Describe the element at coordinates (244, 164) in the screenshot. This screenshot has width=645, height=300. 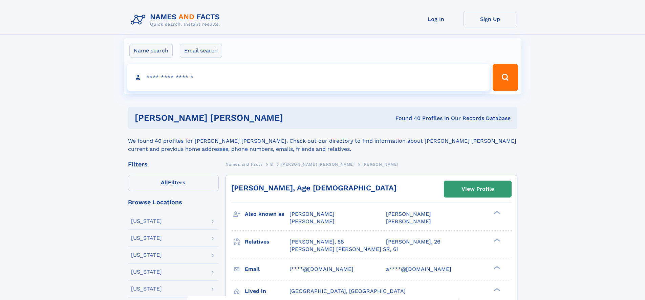
I see `a: Names and Facts` at that location.